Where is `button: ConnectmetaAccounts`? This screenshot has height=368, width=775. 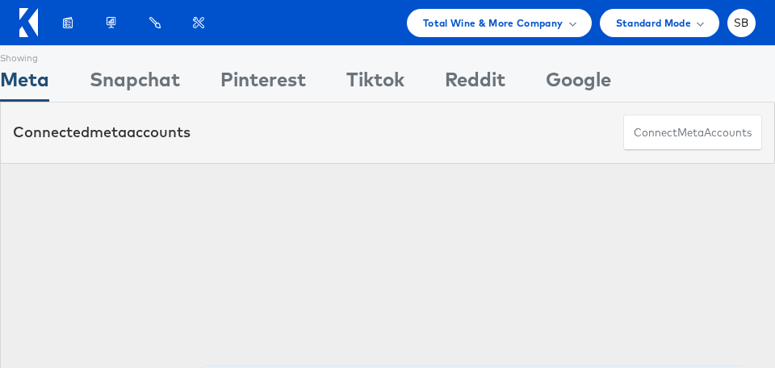 button: ConnectmetaAccounts is located at coordinates (693, 132).